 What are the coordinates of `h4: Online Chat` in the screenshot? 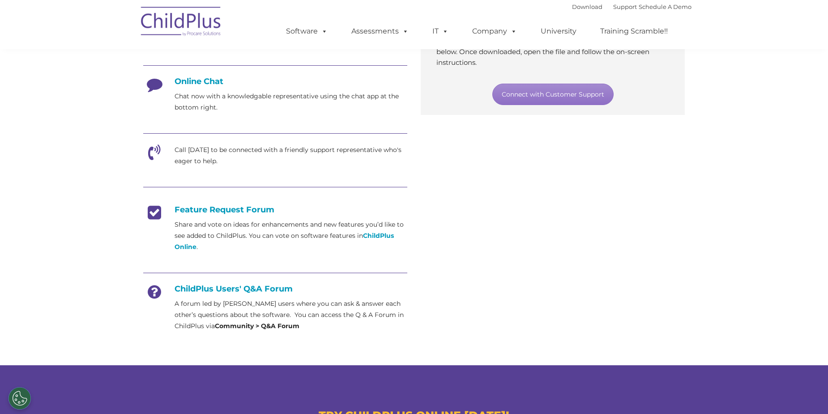 It's located at (275, 81).